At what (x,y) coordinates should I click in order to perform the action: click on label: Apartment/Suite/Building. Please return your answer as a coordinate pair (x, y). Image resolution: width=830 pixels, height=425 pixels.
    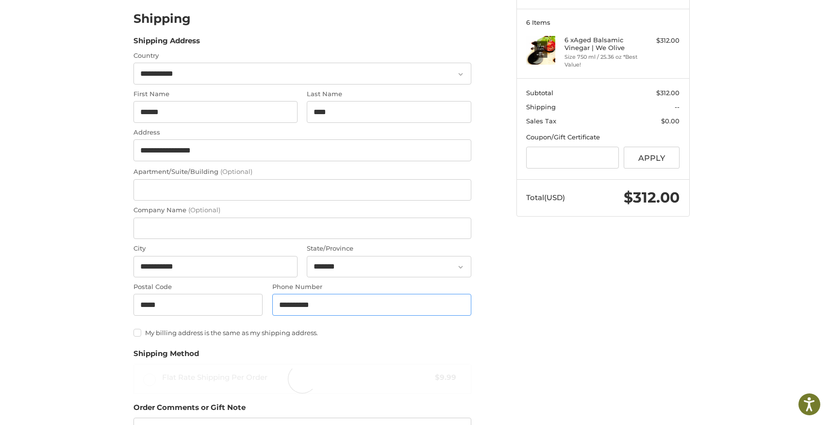
    Looking at the image, I should click on (302, 172).